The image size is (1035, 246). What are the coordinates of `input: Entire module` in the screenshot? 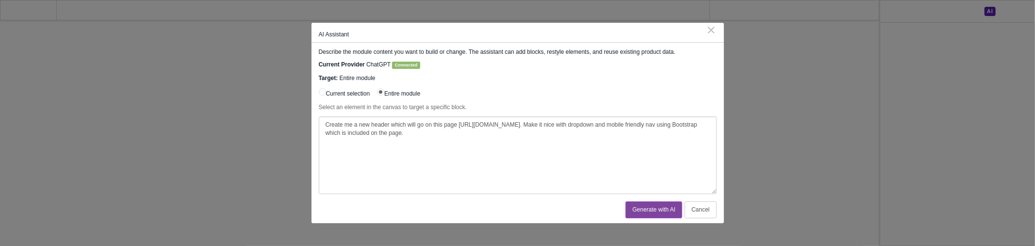 It's located at (380, 92).